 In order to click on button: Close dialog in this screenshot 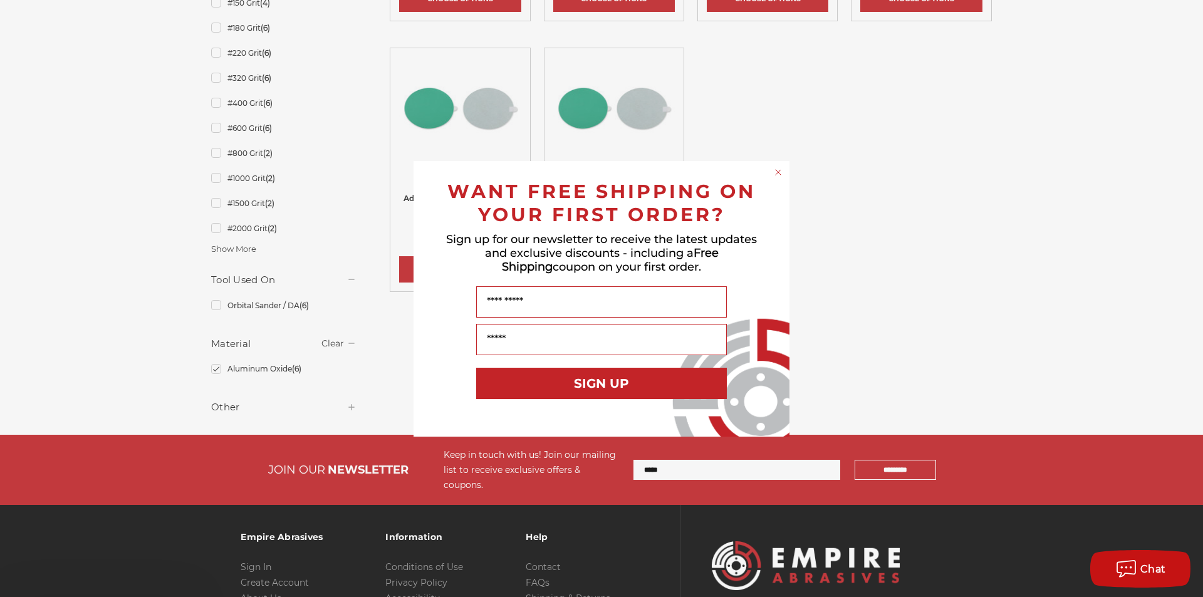, I will do `click(778, 172)`.